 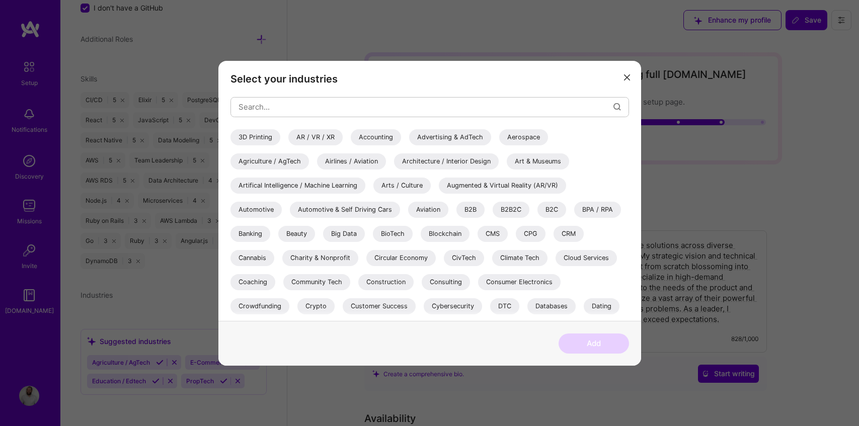 I want to click on i: icon Close, so click(x=627, y=77).